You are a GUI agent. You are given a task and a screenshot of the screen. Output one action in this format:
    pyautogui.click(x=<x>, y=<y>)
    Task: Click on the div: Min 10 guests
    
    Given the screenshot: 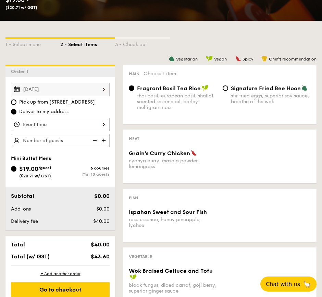 What is the action you would take?
    pyautogui.click(x=85, y=175)
    